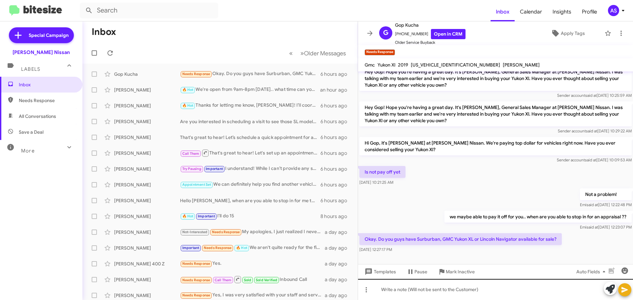  I want to click on span: Apply Tags, so click(573, 33).